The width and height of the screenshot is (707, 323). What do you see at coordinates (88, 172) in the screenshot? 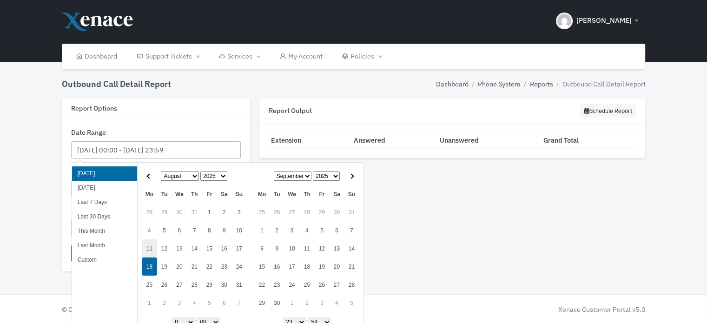
I see `label: Extensions` at bounding box center [88, 172].